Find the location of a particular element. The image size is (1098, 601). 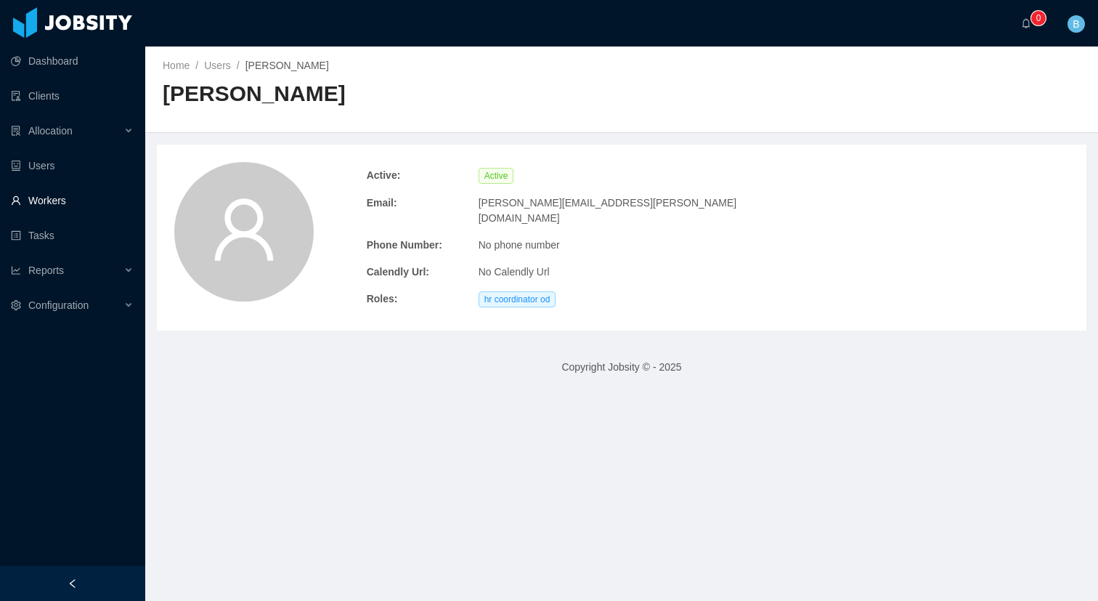

footer: Copyright Jobsity © - 2025 is located at coordinates (622, 367).